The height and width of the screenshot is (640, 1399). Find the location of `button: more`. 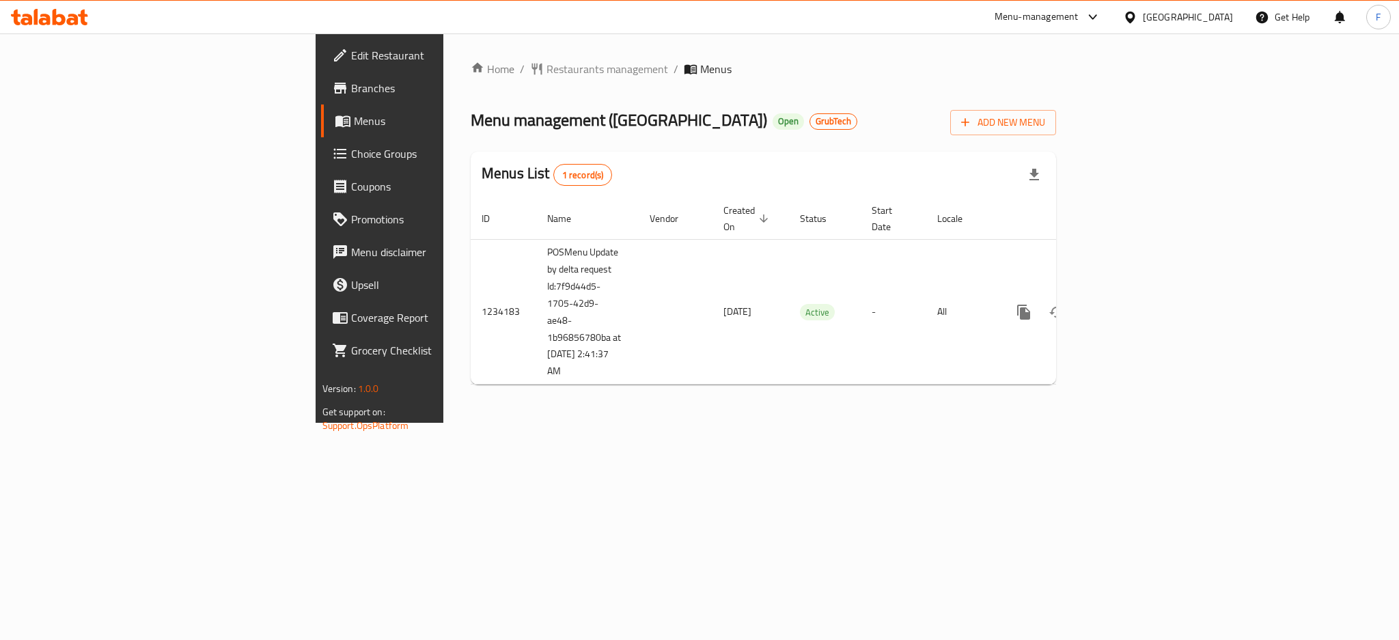

button: more is located at coordinates (1024, 312).